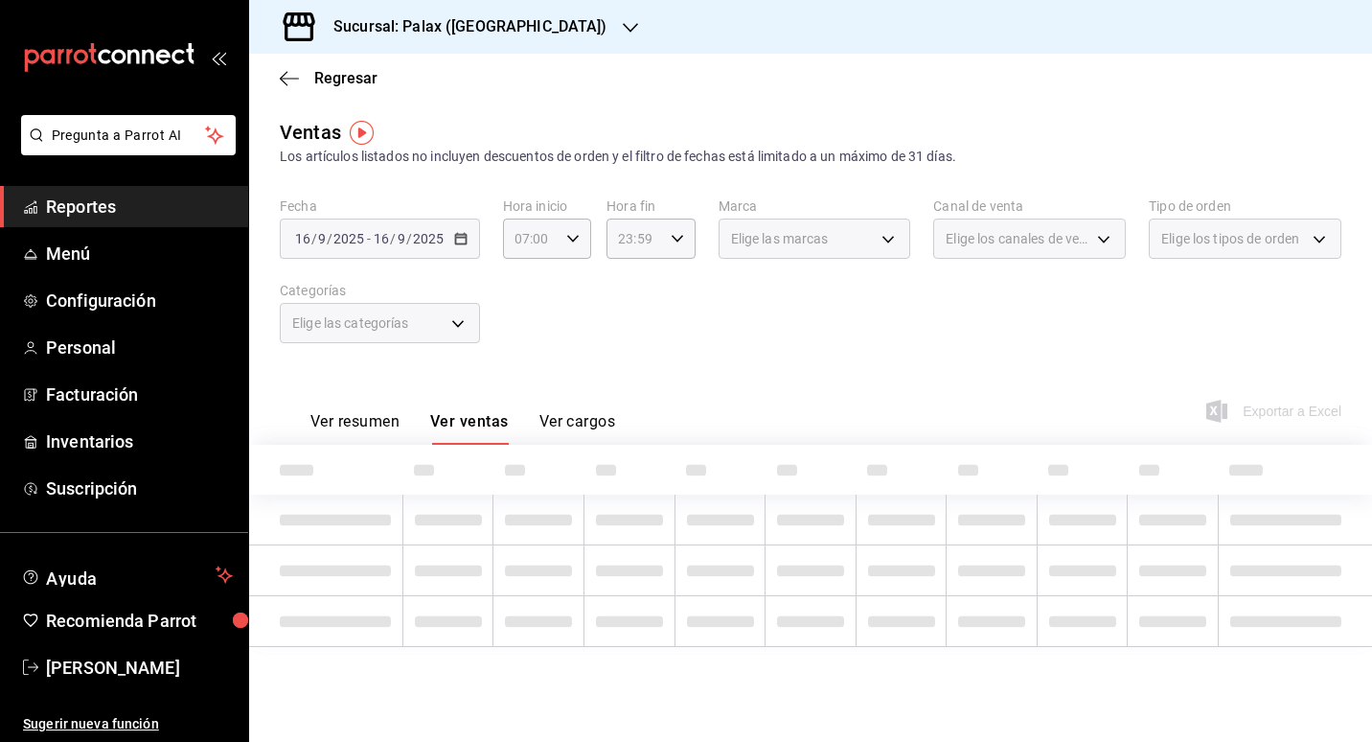 This screenshot has width=1372, height=742. Describe the element at coordinates (218, 57) in the screenshot. I see `button: open_drawer_menu` at that location.